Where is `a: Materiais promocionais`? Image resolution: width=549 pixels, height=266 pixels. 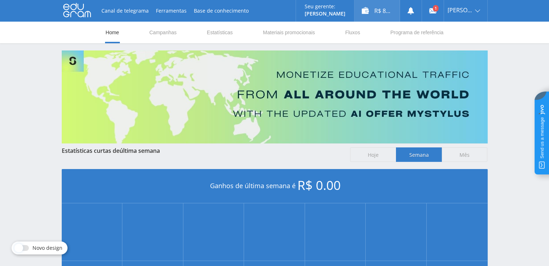 a: Materiais promocionais is located at coordinates (289, 32).